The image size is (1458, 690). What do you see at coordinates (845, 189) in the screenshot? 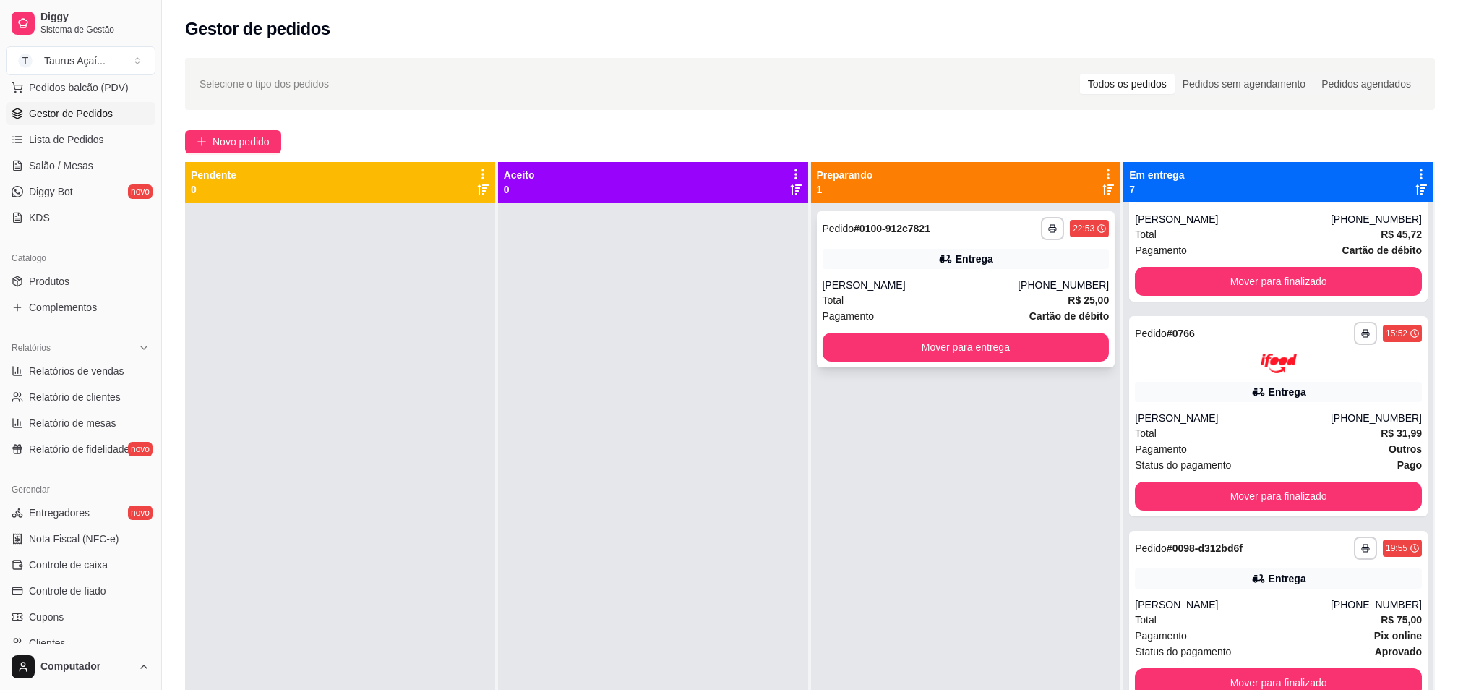
I see `p: 1` at bounding box center [845, 189].